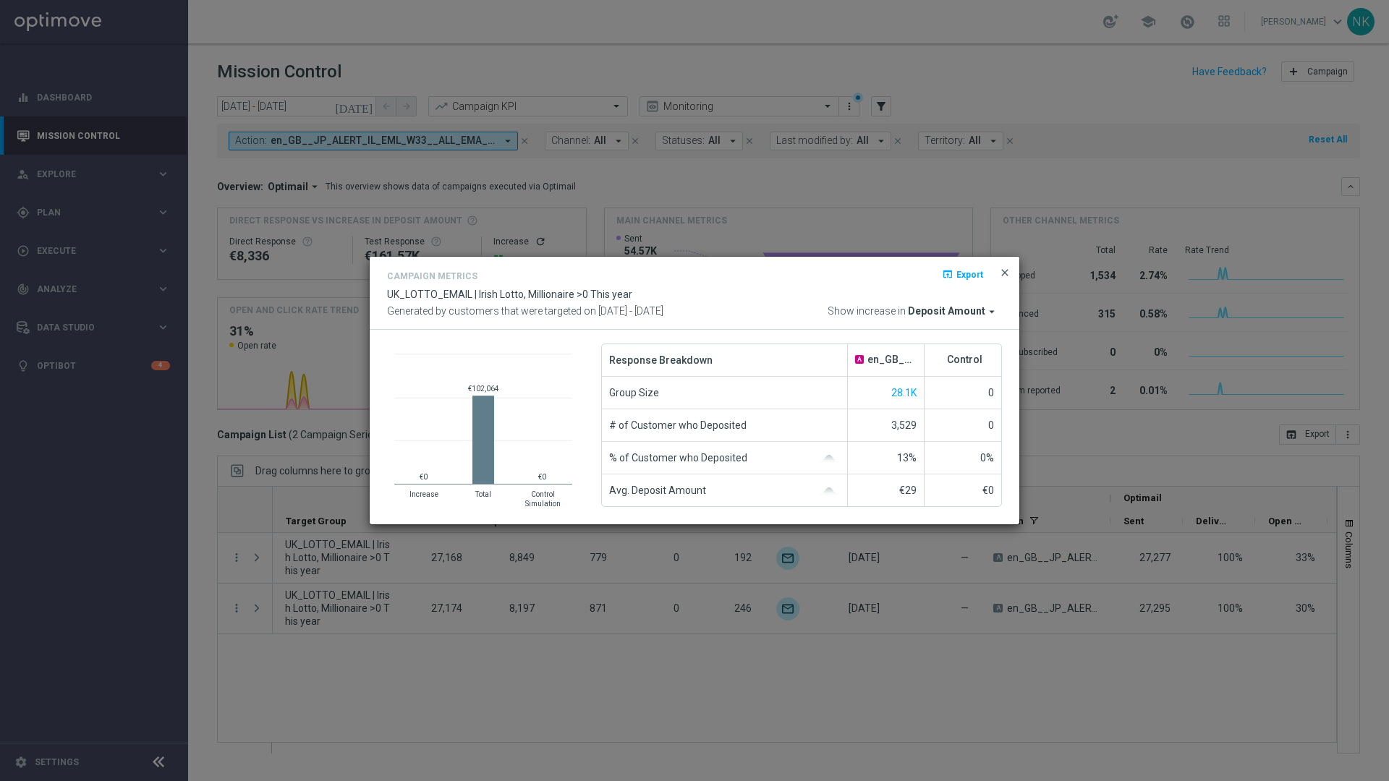 The height and width of the screenshot is (781, 1389). I want to click on span: A, so click(859, 360).